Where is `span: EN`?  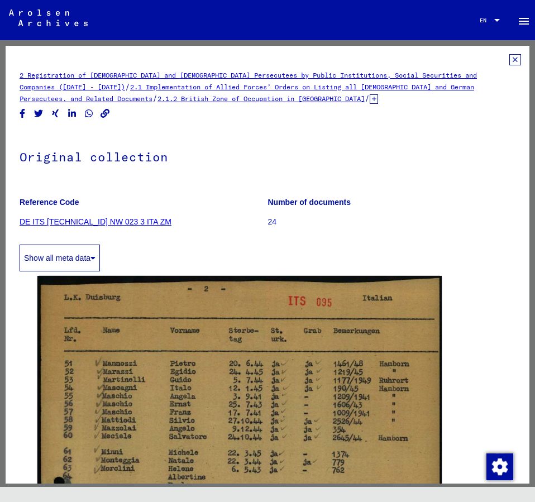
span: EN is located at coordinates (486, 20).